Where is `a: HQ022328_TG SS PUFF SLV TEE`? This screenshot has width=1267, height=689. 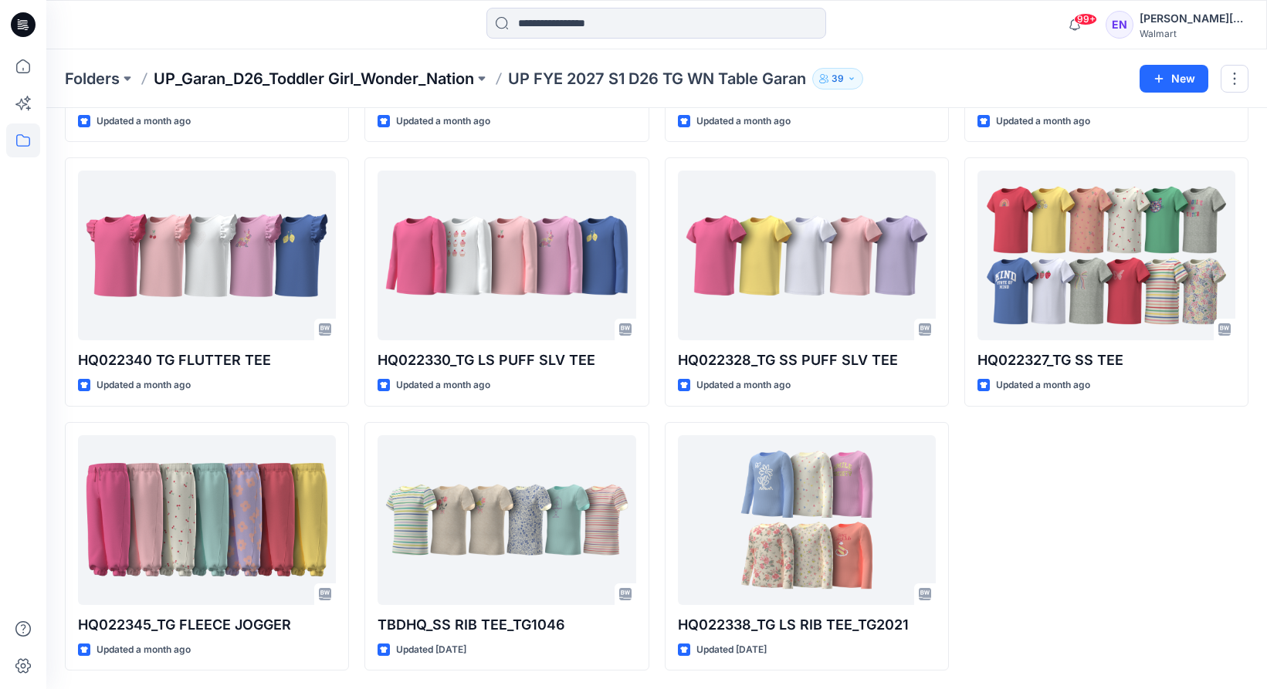
a: HQ022328_TG SS PUFF SLV TEE is located at coordinates (807, 256).